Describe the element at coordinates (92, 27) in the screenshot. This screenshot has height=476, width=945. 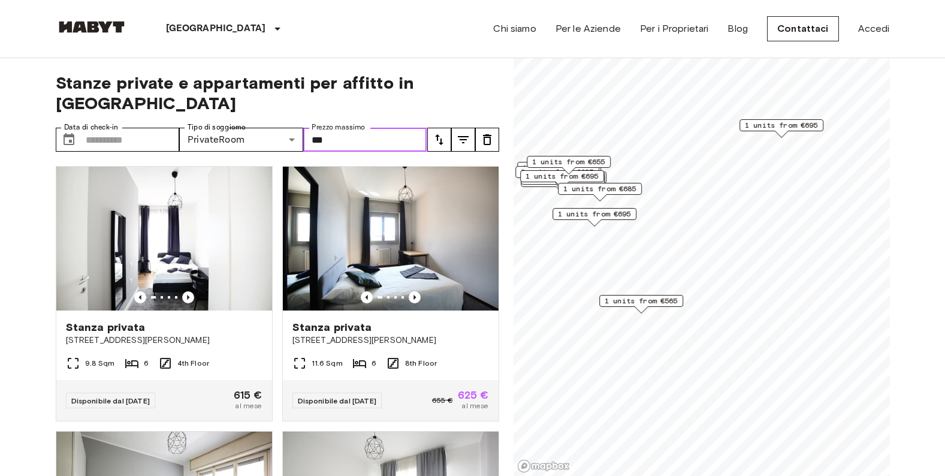
I see `img: Habyt` at that location.